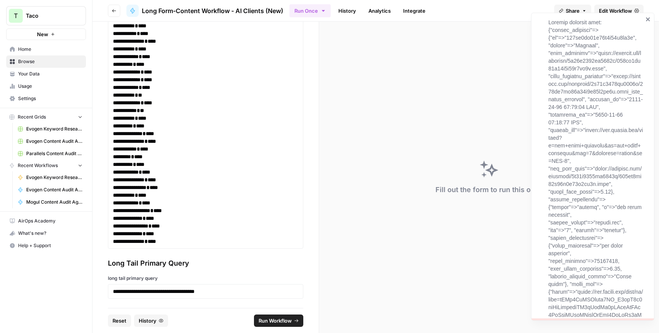 The height and width of the screenshot is (333, 659). Describe the element at coordinates (32, 117) in the screenshot. I see `span: Recent Grids` at that location.